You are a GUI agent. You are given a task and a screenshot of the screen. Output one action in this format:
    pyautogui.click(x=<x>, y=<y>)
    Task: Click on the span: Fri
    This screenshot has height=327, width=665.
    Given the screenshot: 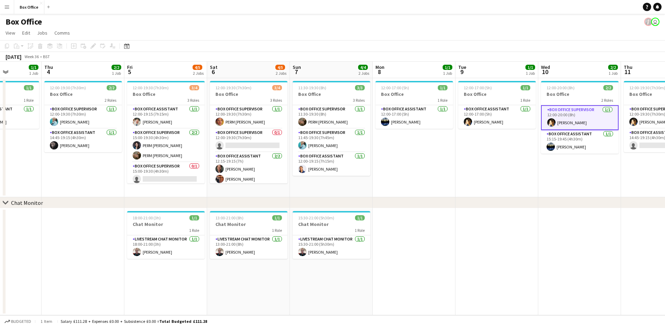 What is the action you would take?
    pyautogui.click(x=130, y=67)
    